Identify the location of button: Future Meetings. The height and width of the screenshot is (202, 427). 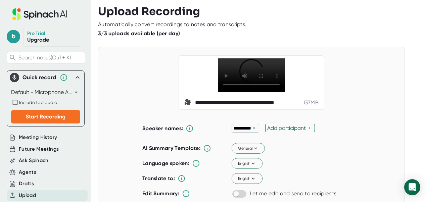
(39, 149).